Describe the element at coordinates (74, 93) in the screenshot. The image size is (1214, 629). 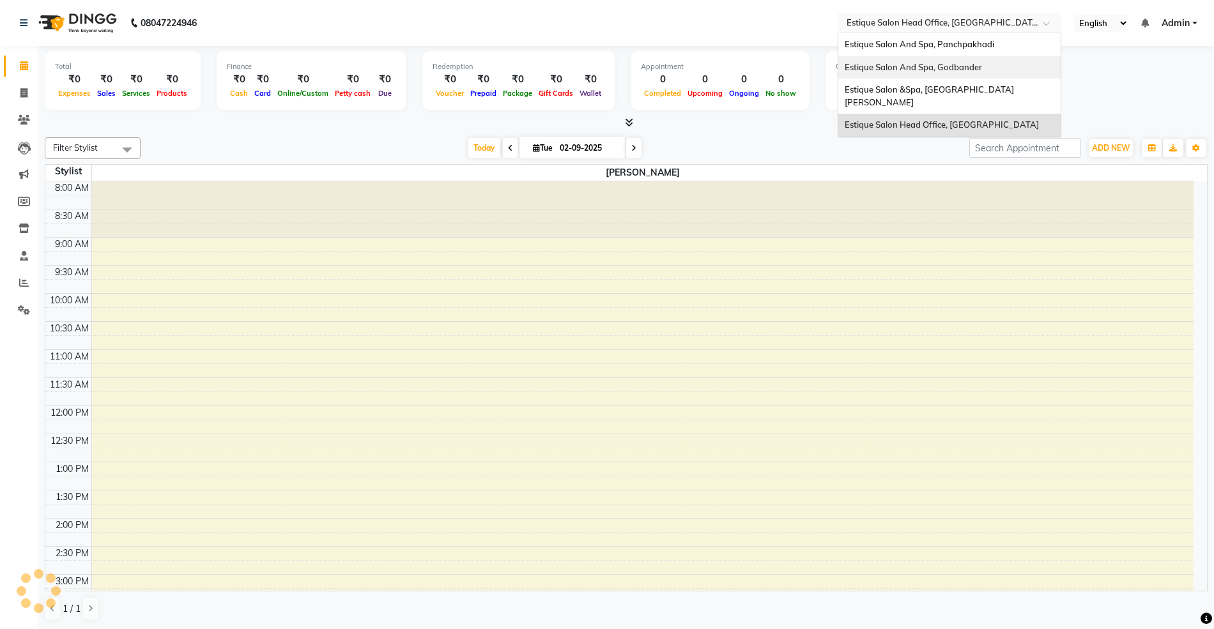
I see `span: Expenses` at that location.